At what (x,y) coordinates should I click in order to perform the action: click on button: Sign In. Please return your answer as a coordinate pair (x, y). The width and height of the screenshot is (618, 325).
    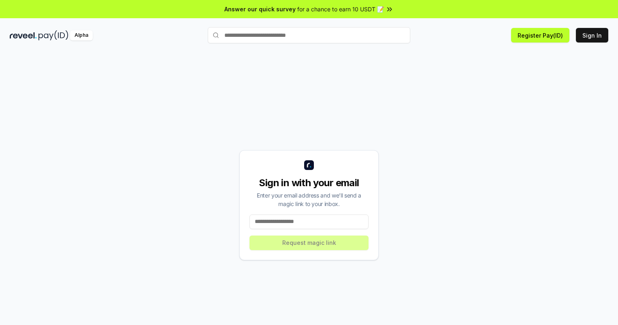
    Looking at the image, I should click on (592, 35).